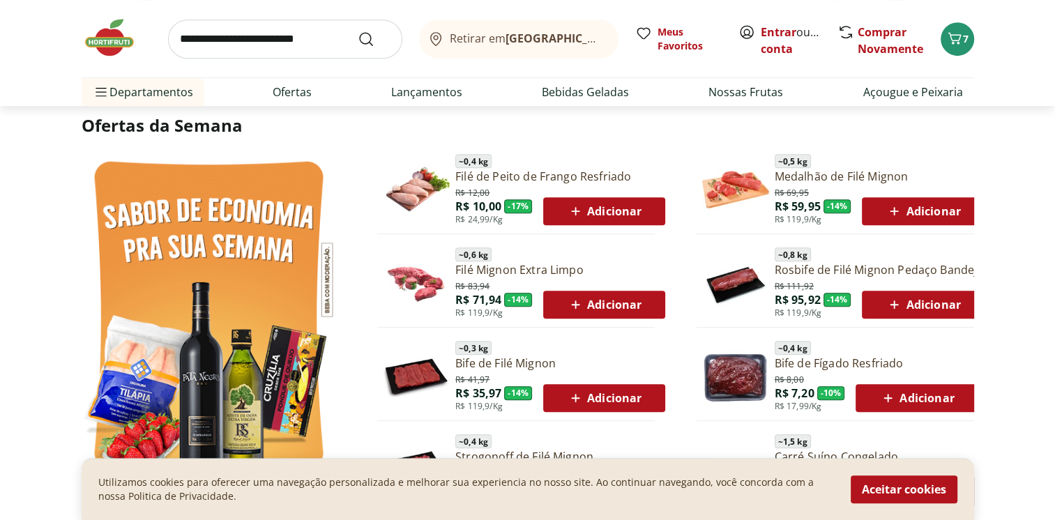 This screenshot has width=1055, height=520. What do you see at coordinates (478, 300) in the screenshot?
I see `span: R$ 71,94` at bounding box center [478, 300].